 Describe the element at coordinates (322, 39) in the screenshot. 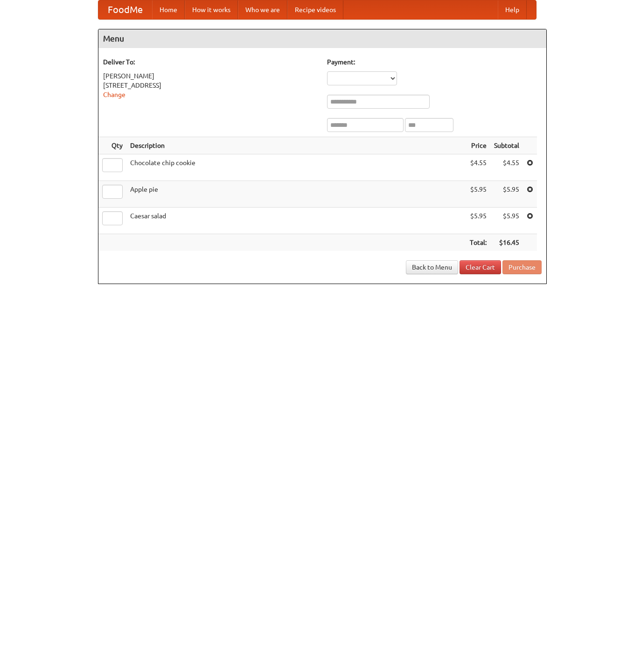

I see `h4: Menu` at that location.